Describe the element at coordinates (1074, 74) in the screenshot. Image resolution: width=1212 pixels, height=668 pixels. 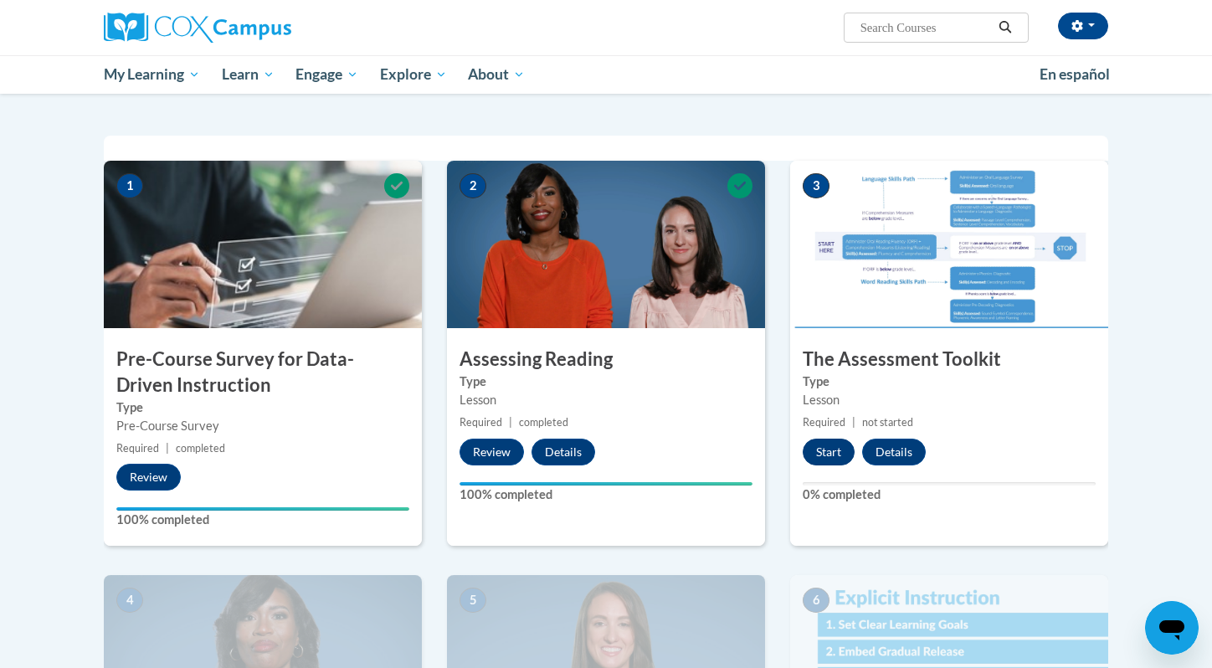
I see `a: En español` at that location.